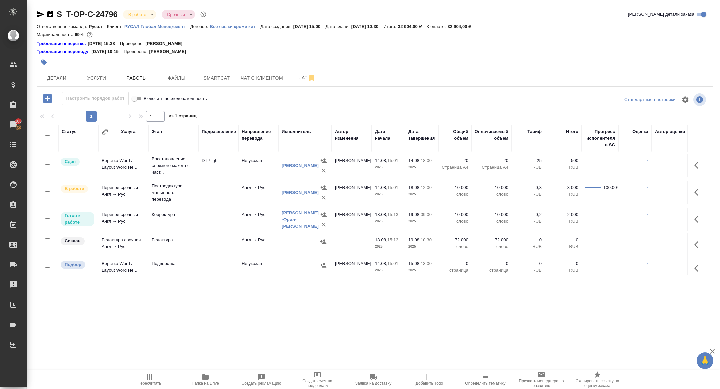 The height and width of the screenshot is (389, 720). What do you see at coordinates (563, 161) in the screenshot?
I see `p: 500` at bounding box center [563, 161].